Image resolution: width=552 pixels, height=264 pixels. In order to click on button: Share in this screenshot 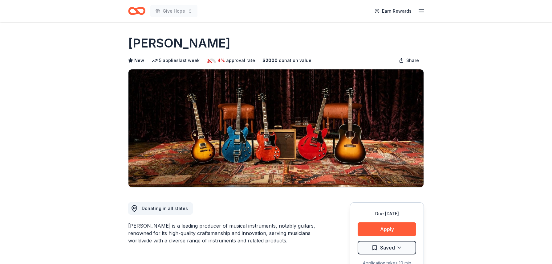, I will do `click(409, 60)`.